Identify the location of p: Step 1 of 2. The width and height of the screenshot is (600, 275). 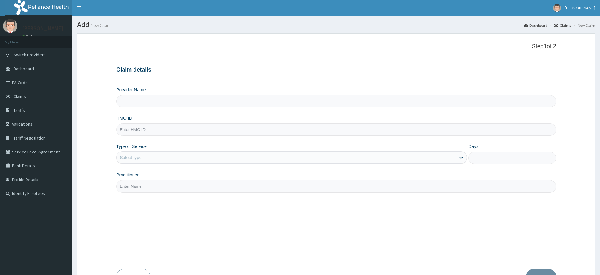
(336, 47).